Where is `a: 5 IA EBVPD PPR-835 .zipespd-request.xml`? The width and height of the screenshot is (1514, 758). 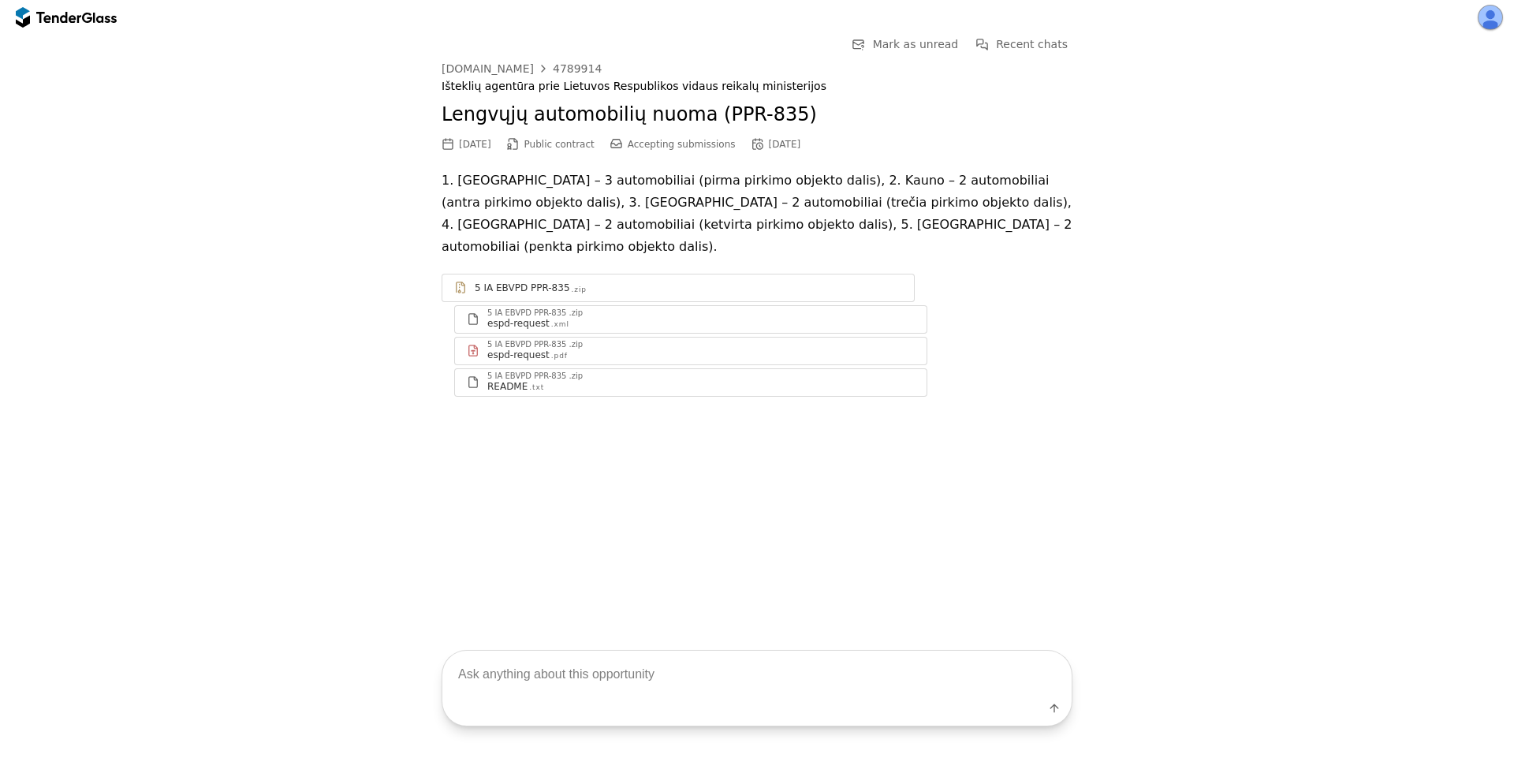
a: 5 IA EBVPD PPR-835 .zipespd-request.xml is located at coordinates (691, 319).